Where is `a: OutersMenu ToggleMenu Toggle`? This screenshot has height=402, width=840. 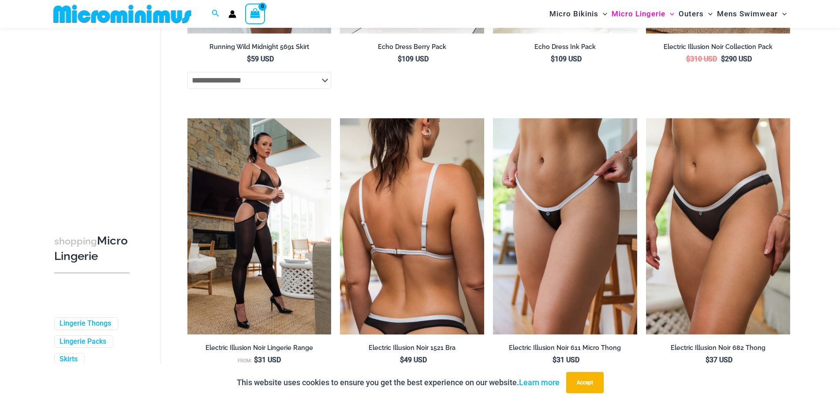 a: OutersMenu ToggleMenu Toggle is located at coordinates (695, 14).